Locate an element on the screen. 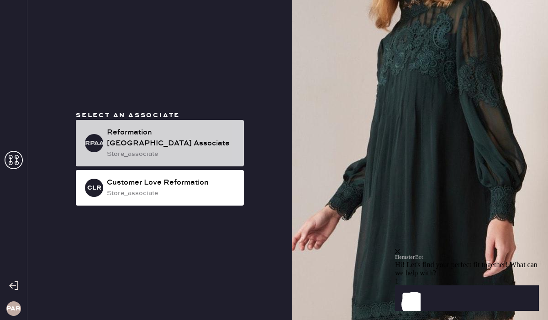 The image size is (548, 320). h3: RPAA is located at coordinates (94, 143).